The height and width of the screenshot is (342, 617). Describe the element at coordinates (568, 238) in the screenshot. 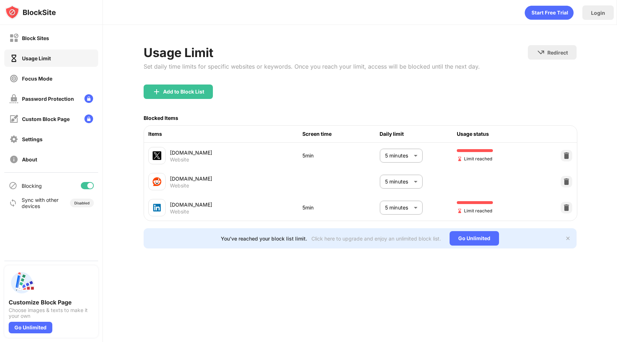

I see `img: x-button.svg` at that location.